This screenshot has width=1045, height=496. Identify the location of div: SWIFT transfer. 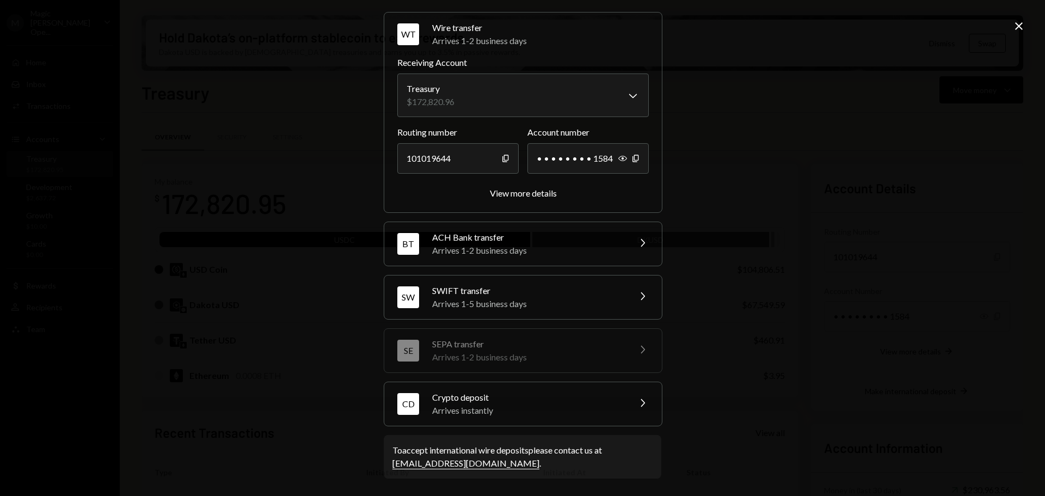
(528, 291).